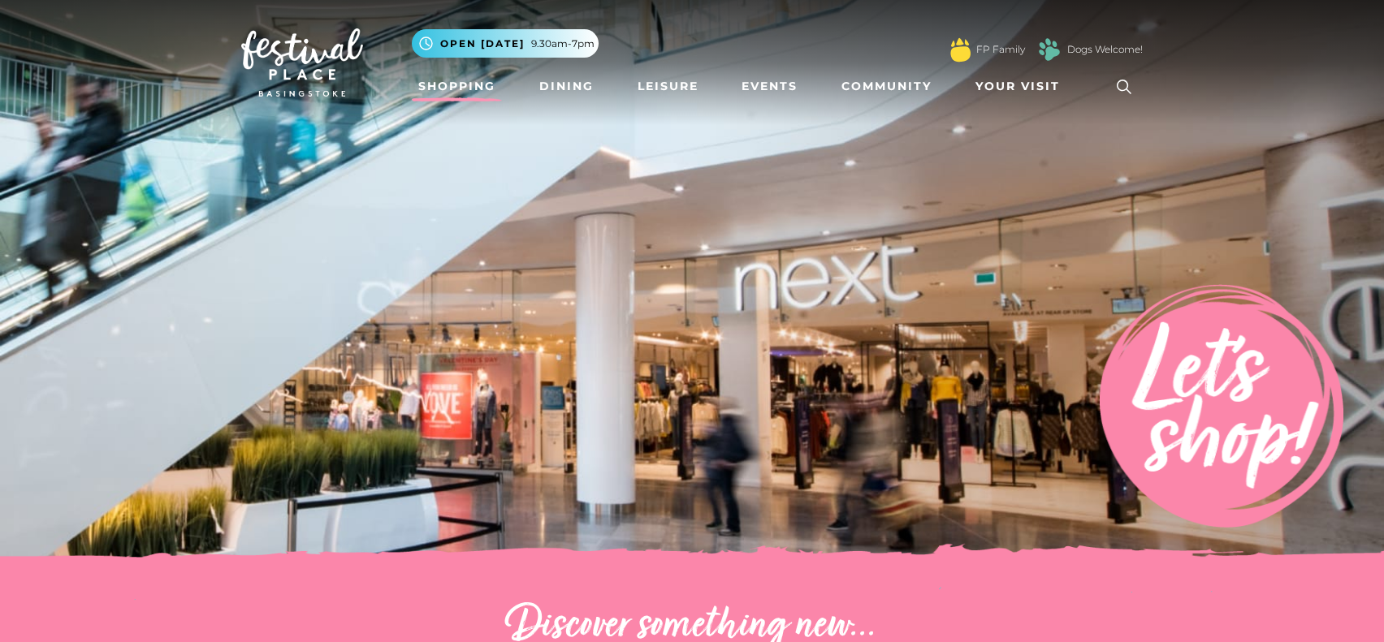 This screenshot has width=1384, height=642. What do you see at coordinates (1021, 86) in the screenshot?
I see `a: Your Visit` at bounding box center [1021, 86].